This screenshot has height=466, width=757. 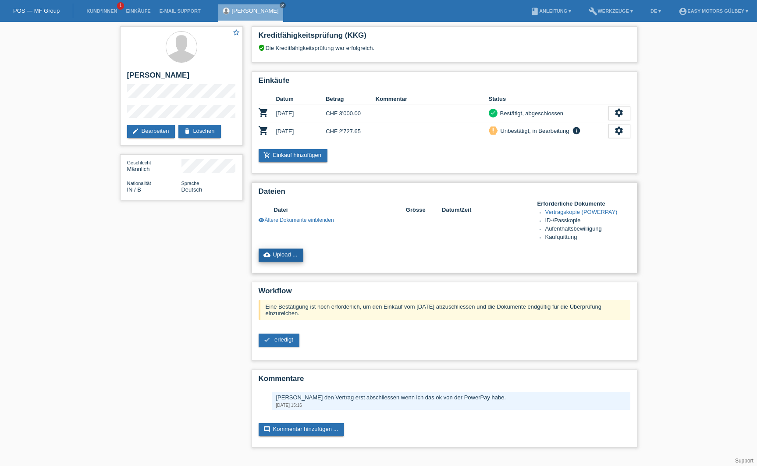 I want to click on div: Die Kreditfähigkeitsprüfung war erfolgreich., so click(x=445, y=51).